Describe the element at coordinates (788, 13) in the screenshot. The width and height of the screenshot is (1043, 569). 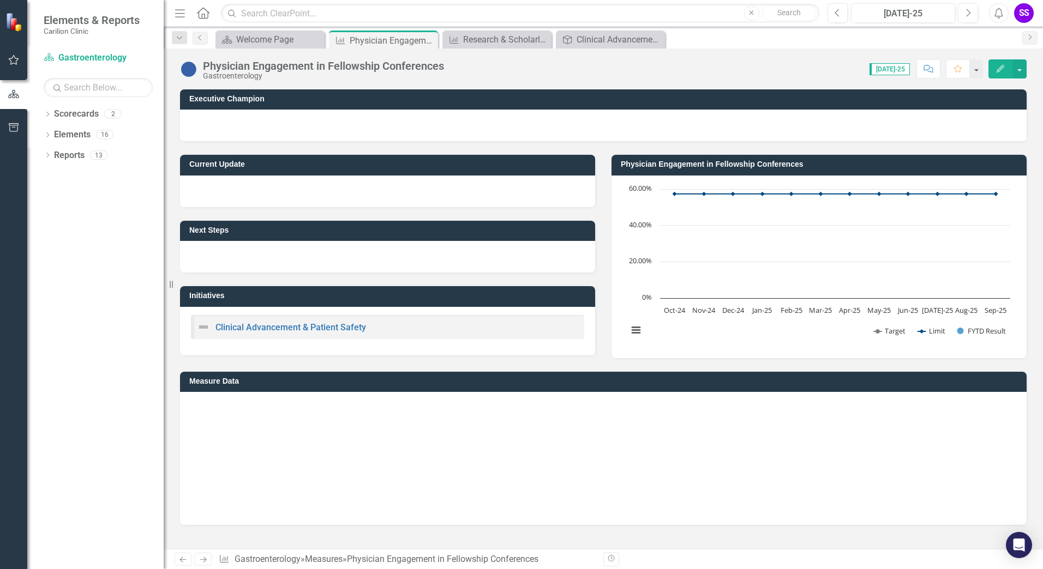
I see `span: Search` at that location.